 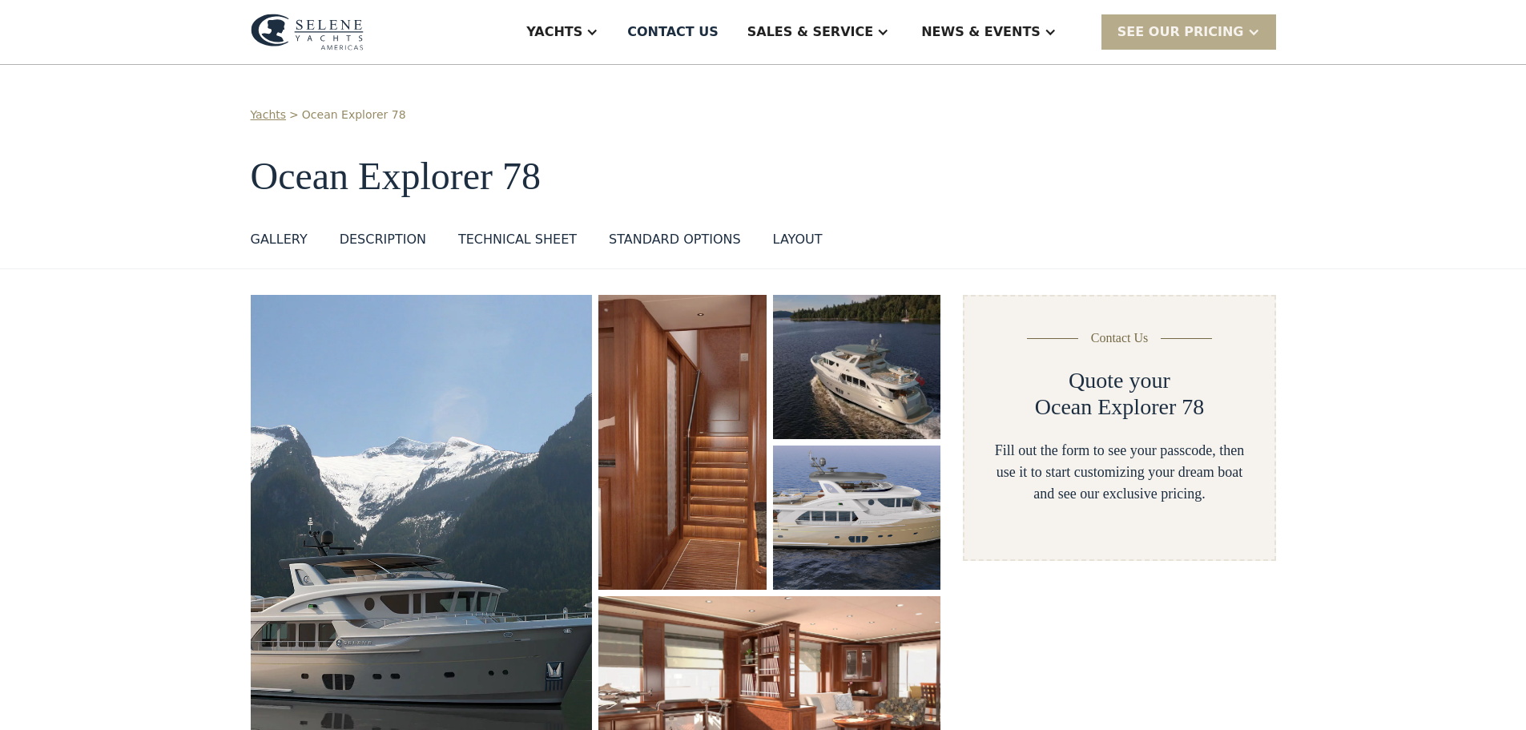 I want to click on a: Technical sheet, so click(x=517, y=243).